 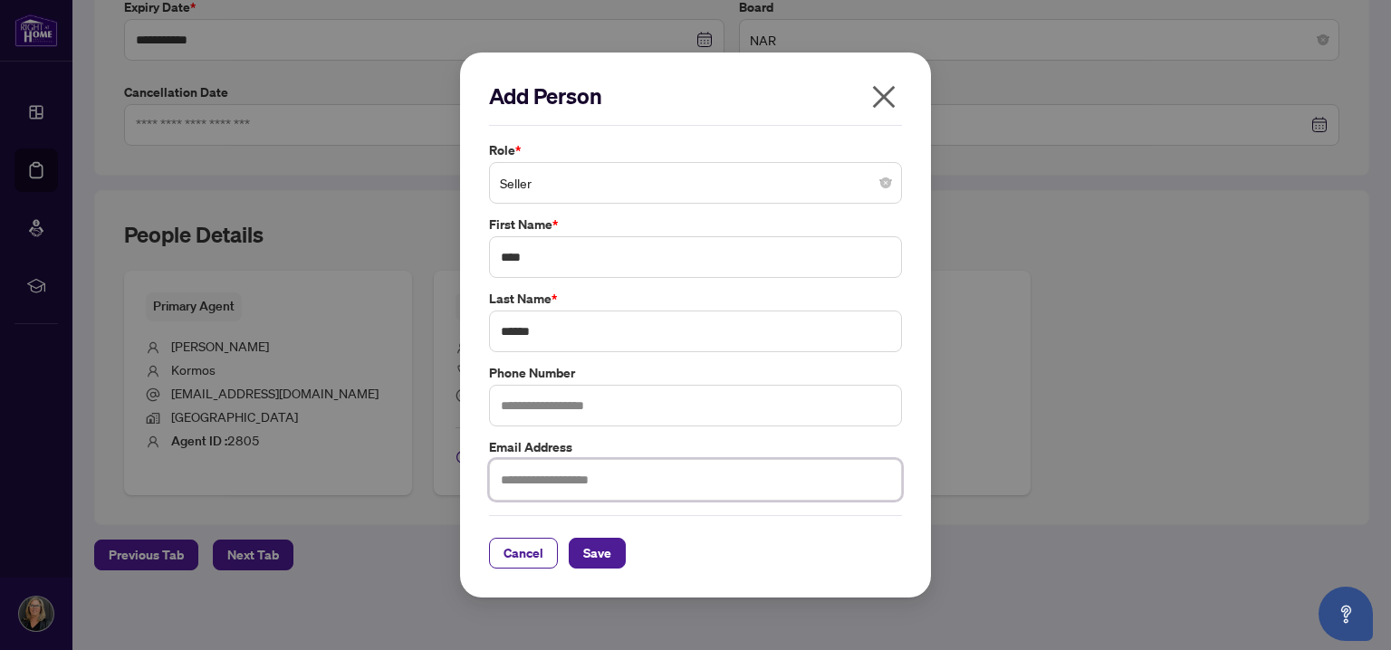 I want to click on span: Cancel, so click(x=523, y=553).